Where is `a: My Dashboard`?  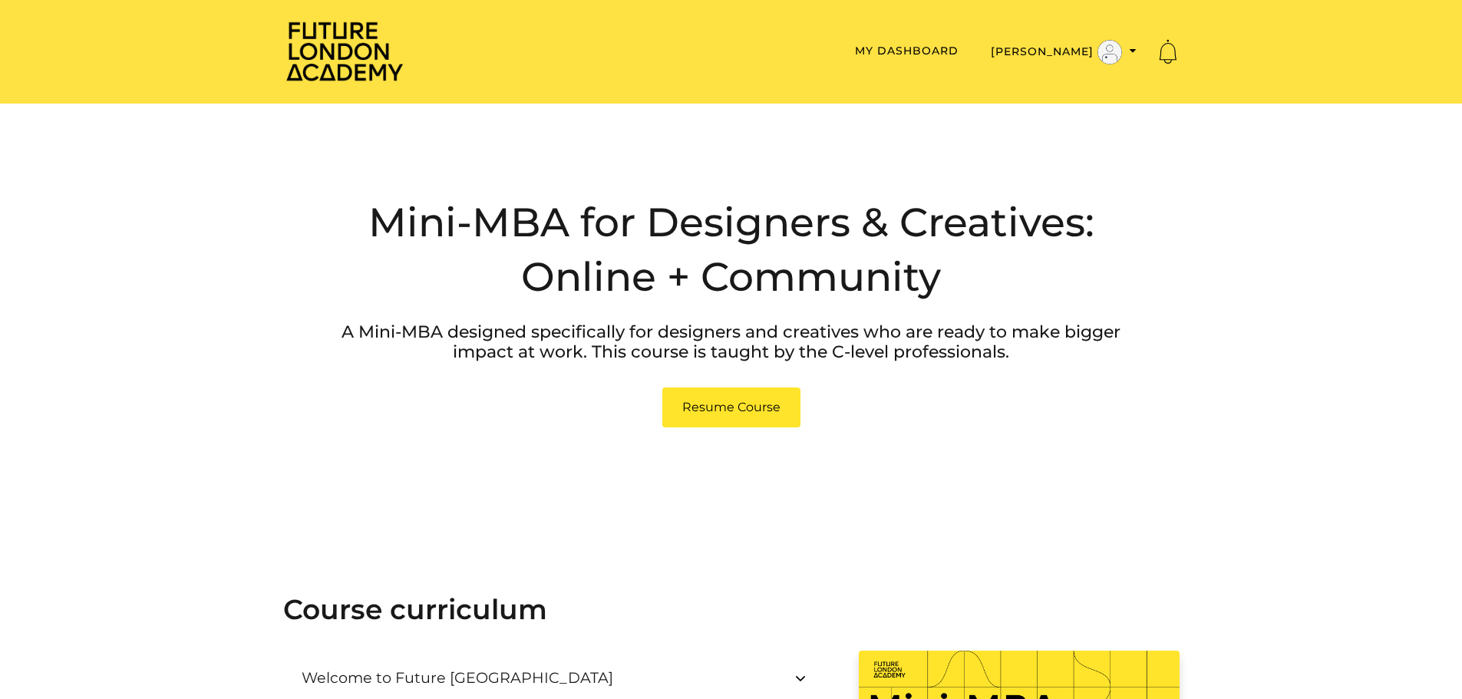
a: My Dashboard is located at coordinates (906, 51).